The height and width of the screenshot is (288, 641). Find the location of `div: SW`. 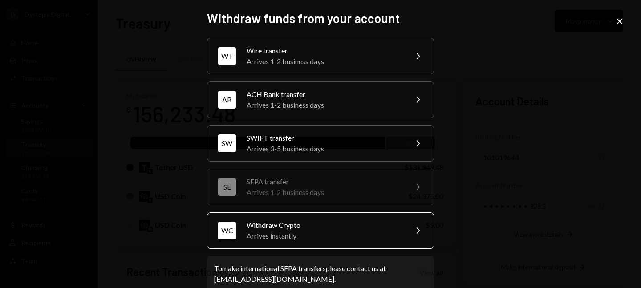

div: SW is located at coordinates (227, 143).